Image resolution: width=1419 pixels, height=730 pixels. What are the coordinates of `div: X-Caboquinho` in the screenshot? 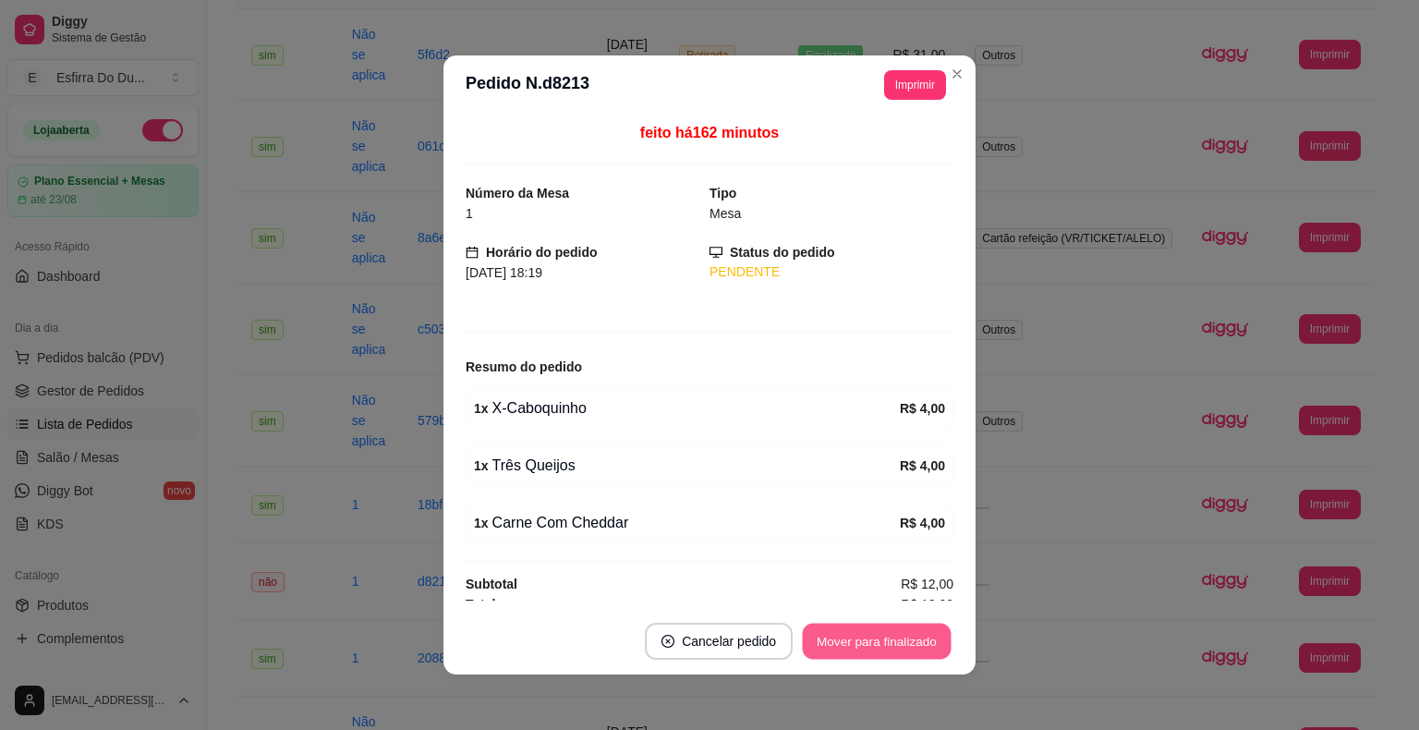 It's located at (687, 408).